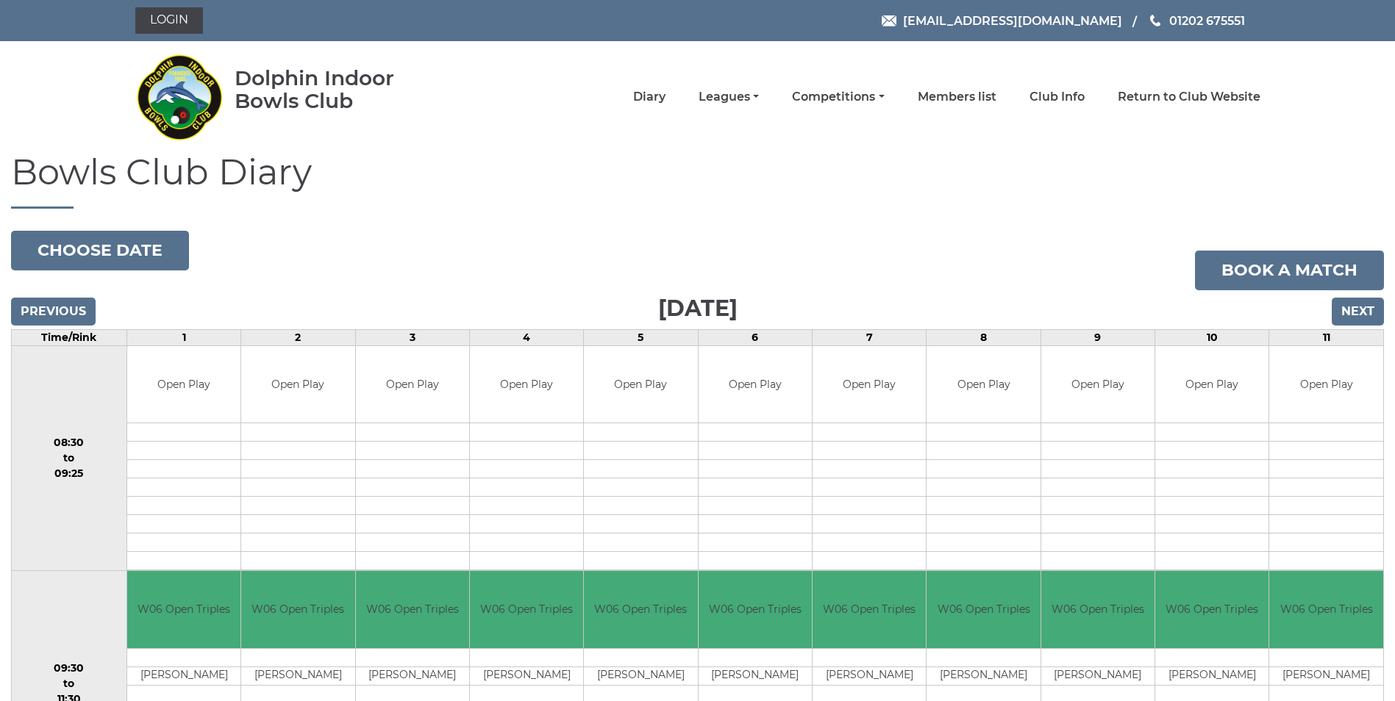 The width and height of the screenshot is (1395, 701). Describe the element at coordinates (649, 97) in the screenshot. I see `a: Diary` at that location.